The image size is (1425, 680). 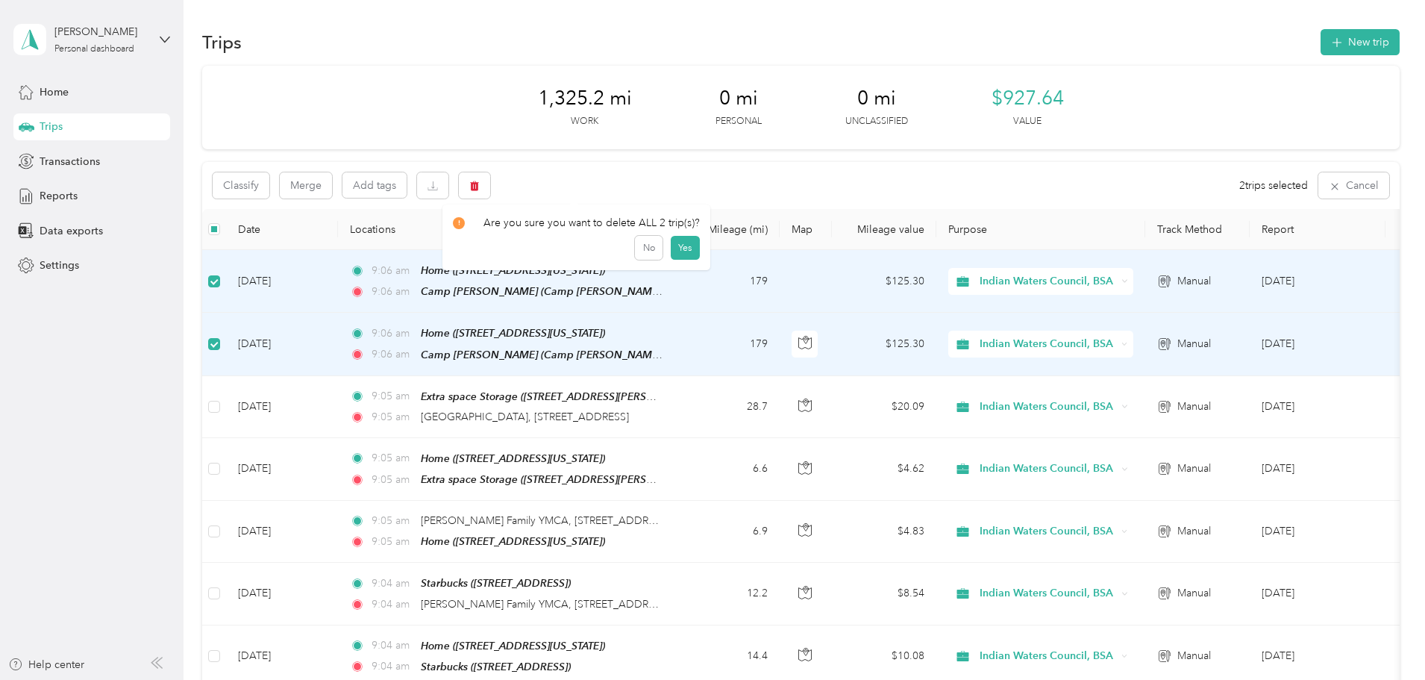 What do you see at coordinates (71, 231) in the screenshot?
I see `span: Data exports` at bounding box center [71, 231].